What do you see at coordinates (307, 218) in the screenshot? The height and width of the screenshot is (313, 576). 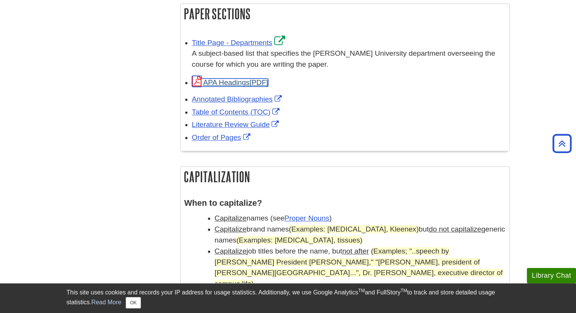 I see `a: Proper Nouns` at bounding box center [307, 218].